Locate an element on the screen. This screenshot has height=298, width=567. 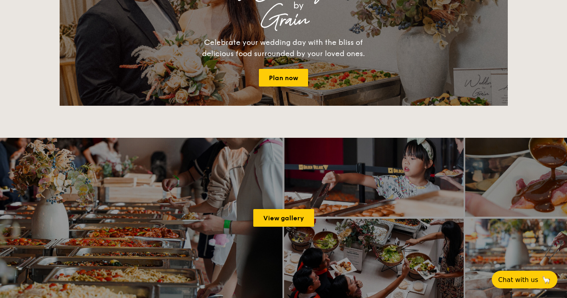
a: View gallery is located at coordinates (284, 218).